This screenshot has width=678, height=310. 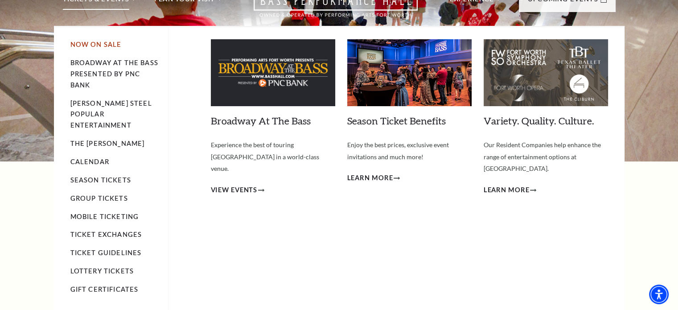 I want to click on a: Ticket Guidelines, so click(x=106, y=252).